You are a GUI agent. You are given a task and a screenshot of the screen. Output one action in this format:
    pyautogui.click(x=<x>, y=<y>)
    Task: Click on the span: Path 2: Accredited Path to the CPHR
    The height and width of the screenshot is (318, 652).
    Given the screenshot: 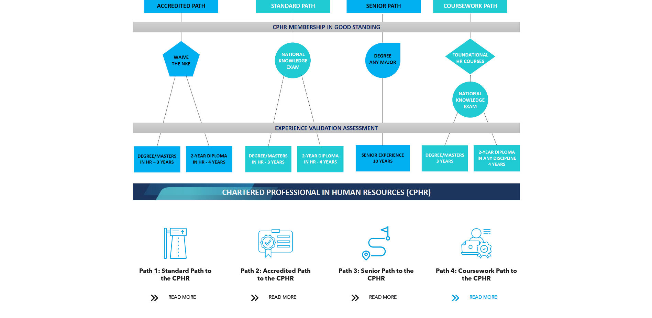 What is the action you would take?
    pyautogui.click(x=276, y=275)
    